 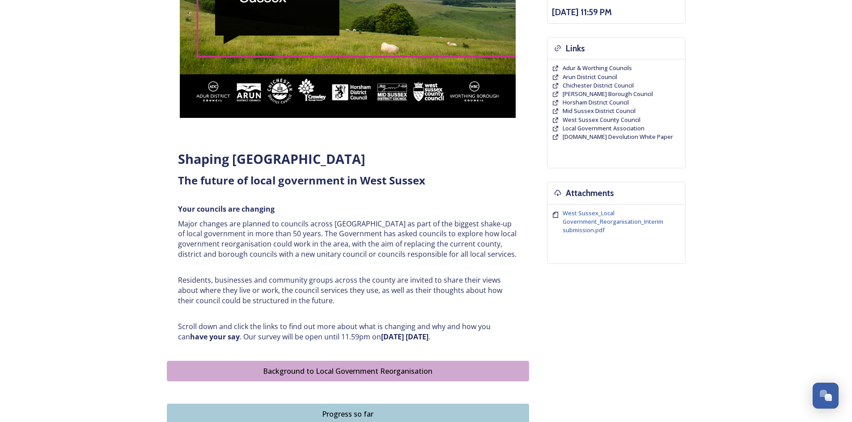 I want to click on span: Horsham District Council, so click(x=595, y=102).